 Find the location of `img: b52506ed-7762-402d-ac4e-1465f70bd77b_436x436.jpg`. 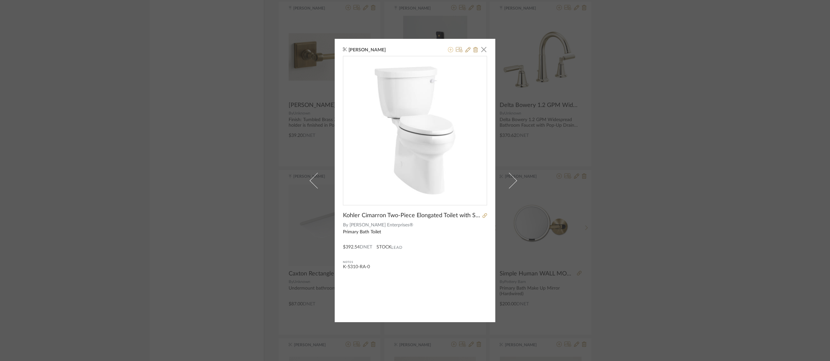

img: b52506ed-7762-402d-ac4e-1465f70bd77b_436x436.jpg is located at coordinates (415, 128).